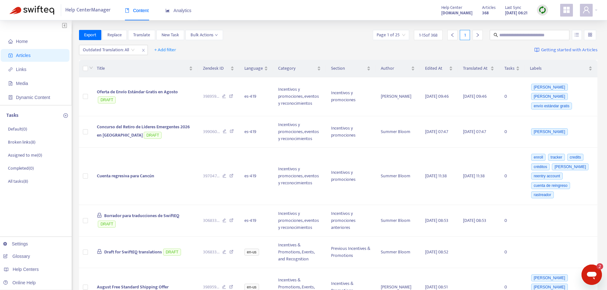  I want to click on span: Translated At, so click(476, 69).